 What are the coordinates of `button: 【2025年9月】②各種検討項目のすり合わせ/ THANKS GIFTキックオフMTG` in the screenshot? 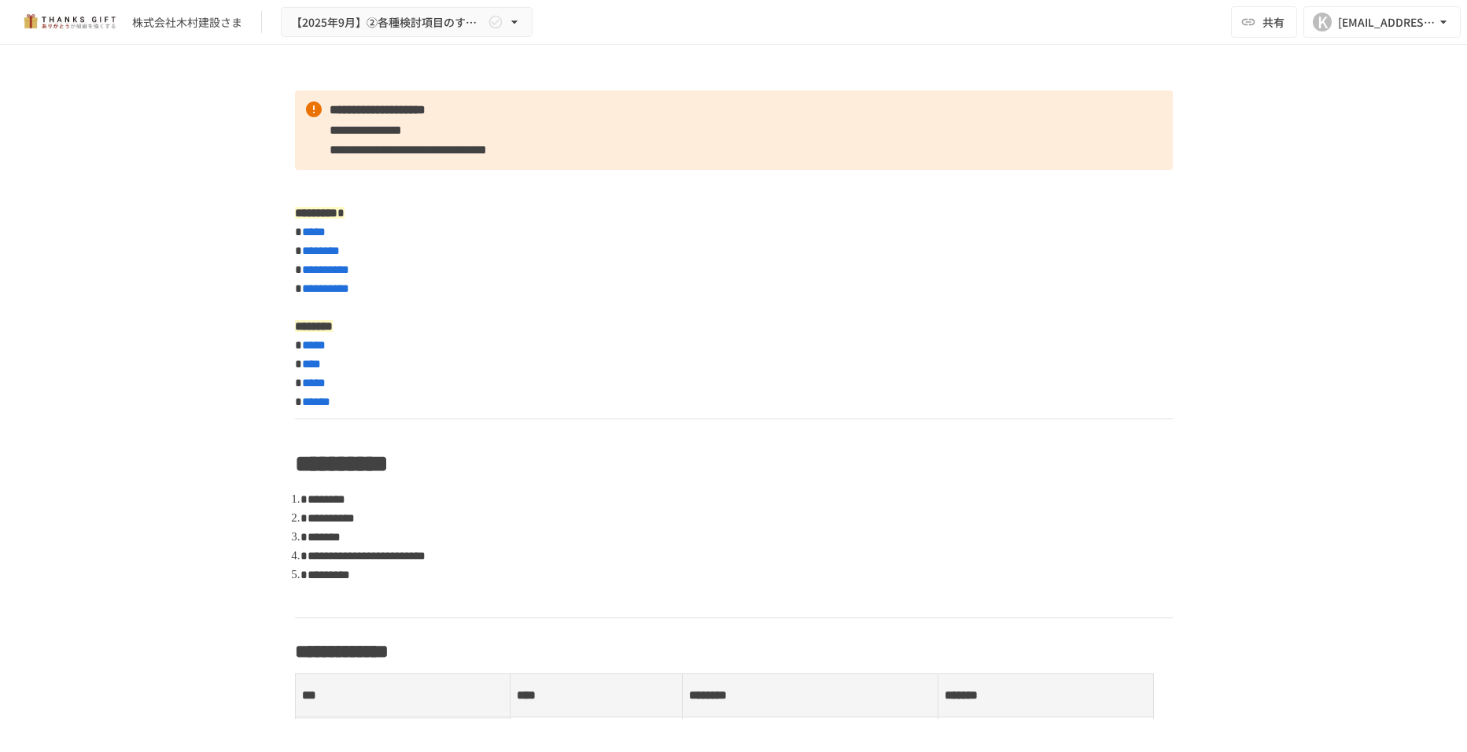 It's located at (407, 22).